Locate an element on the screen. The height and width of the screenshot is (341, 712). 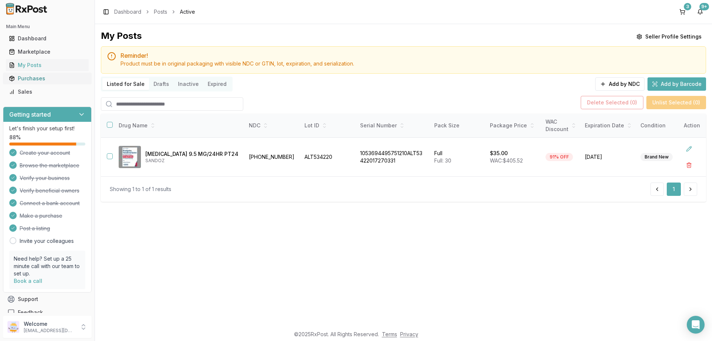
button: 1 is located at coordinates (674, 189).